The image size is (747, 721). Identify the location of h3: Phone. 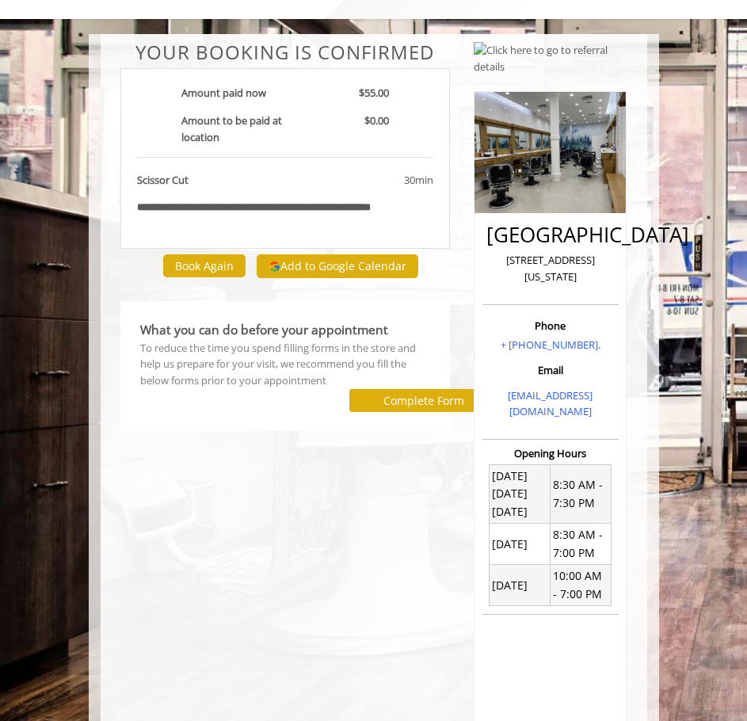
(551, 326).